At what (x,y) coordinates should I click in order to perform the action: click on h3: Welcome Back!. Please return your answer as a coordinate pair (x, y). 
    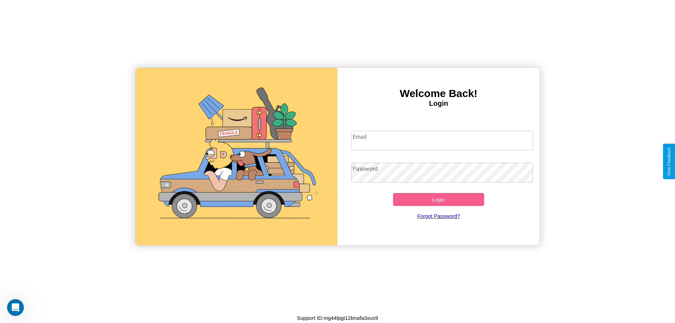
    Looking at the image, I should click on (439, 94).